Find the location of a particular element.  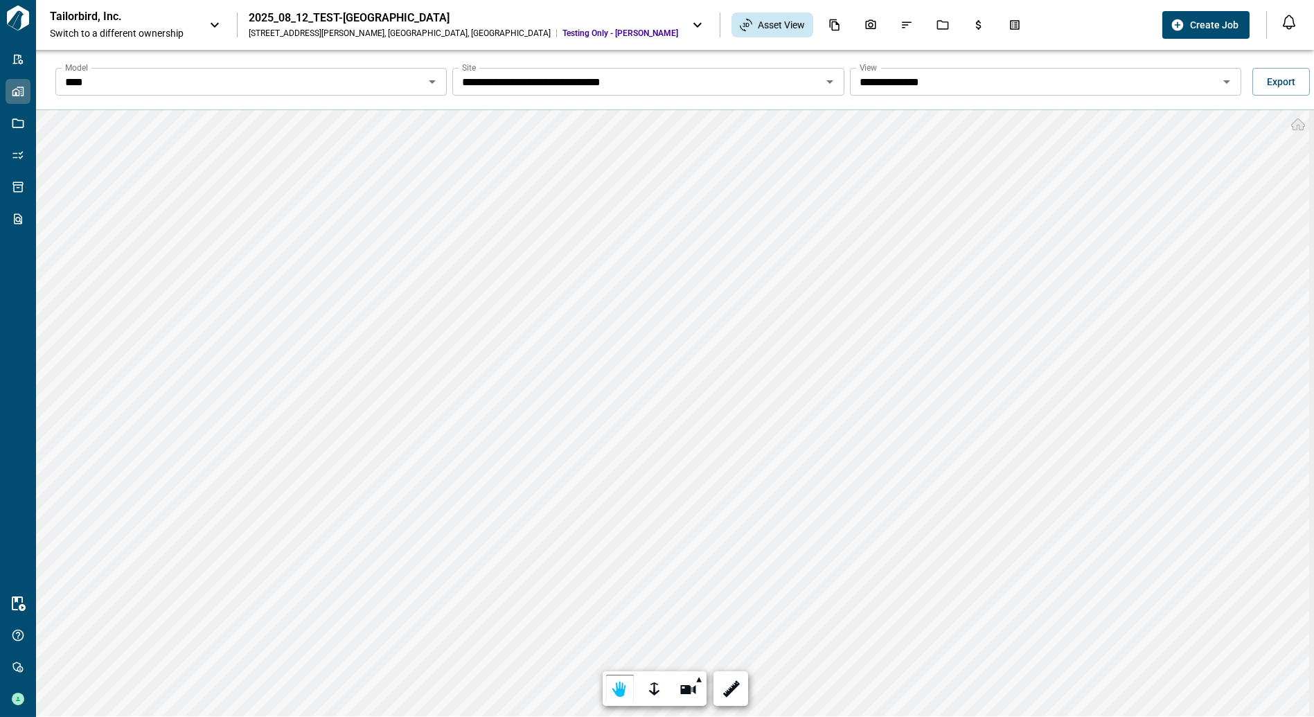

div: Documents is located at coordinates (835, 25).